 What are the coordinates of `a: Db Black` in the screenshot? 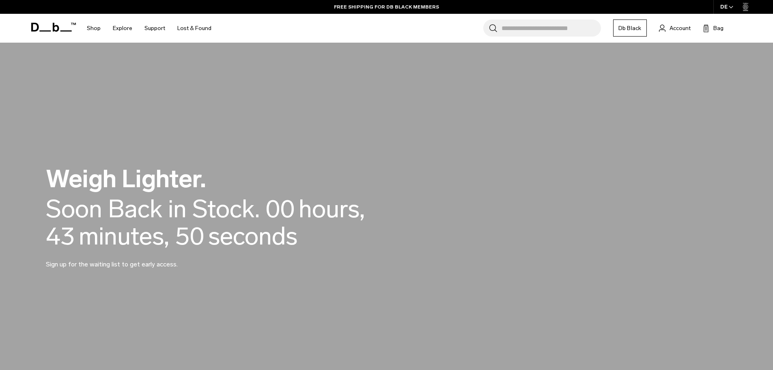 It's located at (630, 28).